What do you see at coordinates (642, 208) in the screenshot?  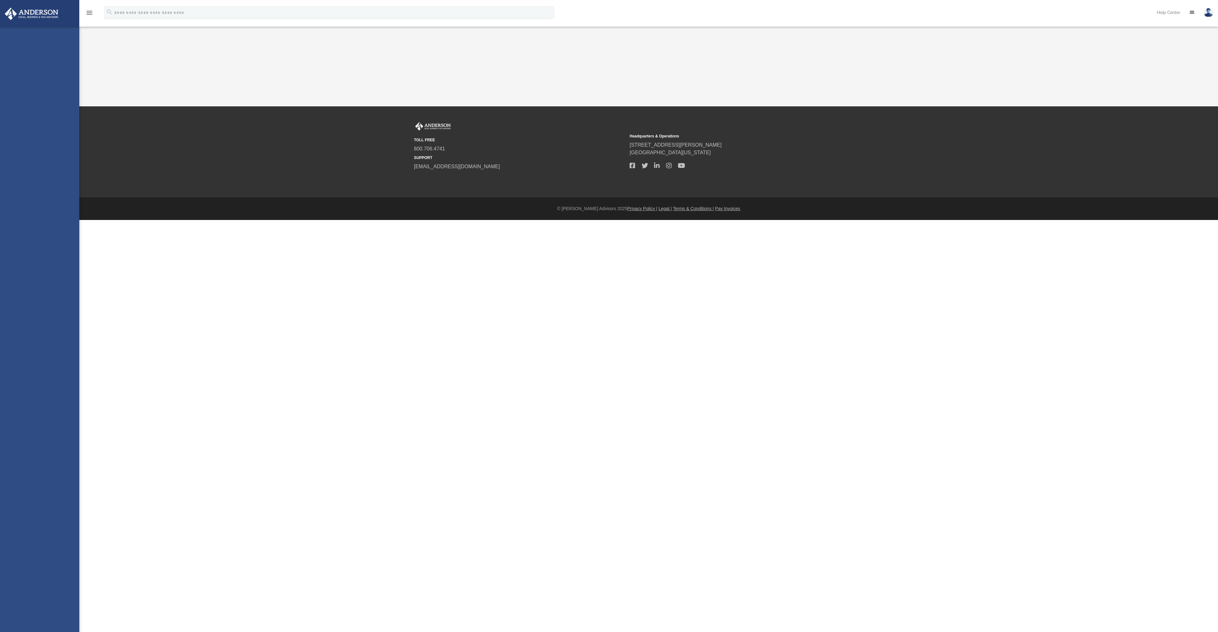 I see `a: Privacy Policy |` at bounding box center [642, 208].